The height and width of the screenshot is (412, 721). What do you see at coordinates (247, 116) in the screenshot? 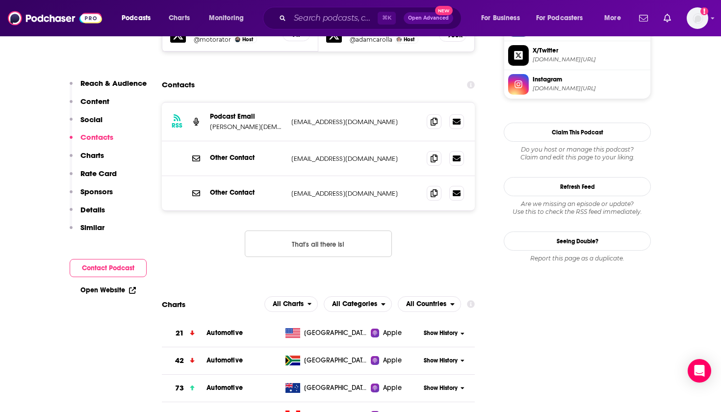
I see `p: Podcast Email` at bounding box center [247, 116].